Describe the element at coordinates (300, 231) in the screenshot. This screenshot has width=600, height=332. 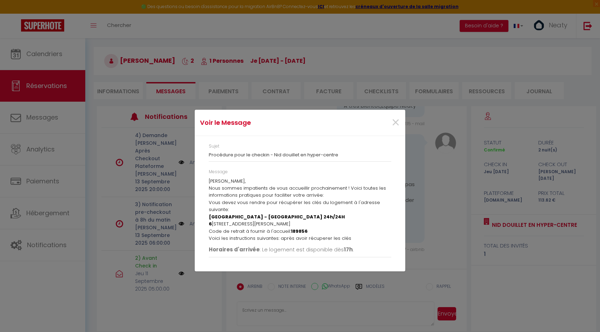
I see `p: Code de retrait à fournir à l'accueil:` at that location.